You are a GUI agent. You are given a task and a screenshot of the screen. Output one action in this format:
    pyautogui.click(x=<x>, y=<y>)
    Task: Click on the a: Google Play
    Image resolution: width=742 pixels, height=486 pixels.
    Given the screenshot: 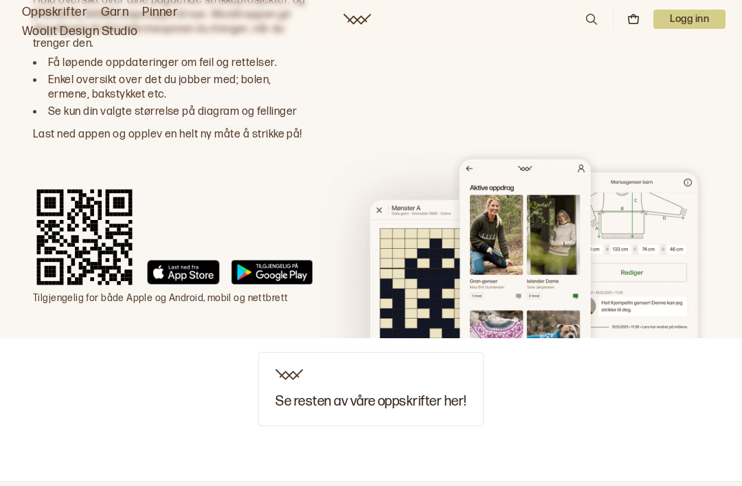 What is the action you would take?
    pyautogui.click(x=272, y=274)
    